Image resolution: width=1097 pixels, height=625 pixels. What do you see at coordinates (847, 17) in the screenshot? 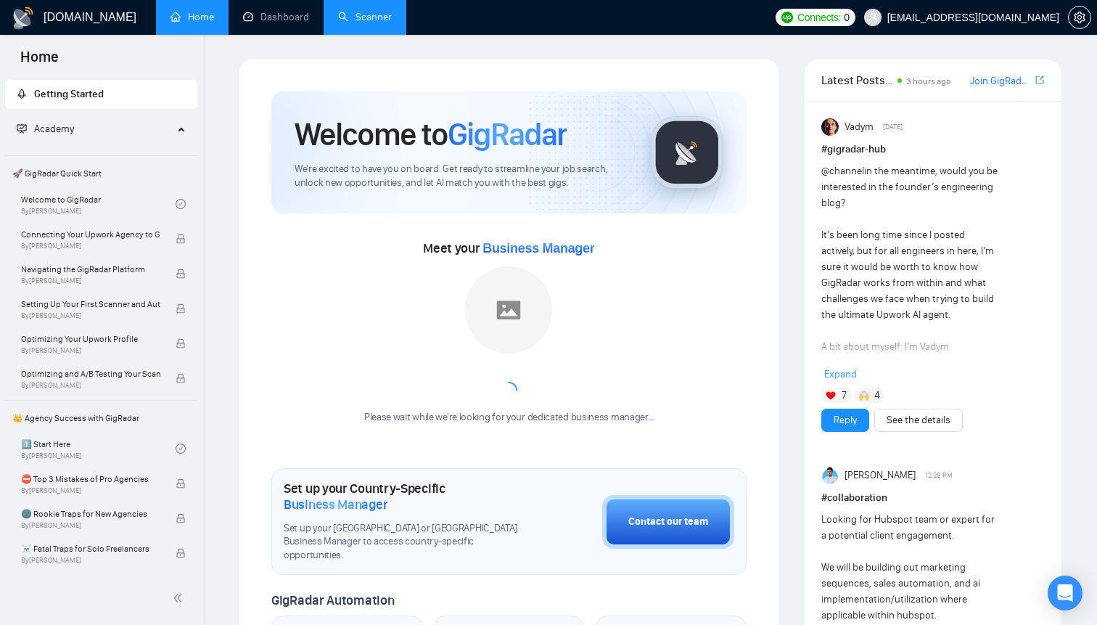
I see `span: 0` at bounding box center [847, 17].